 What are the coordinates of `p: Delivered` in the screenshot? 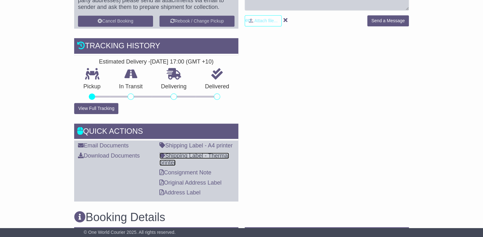 It's located at (217, 87).